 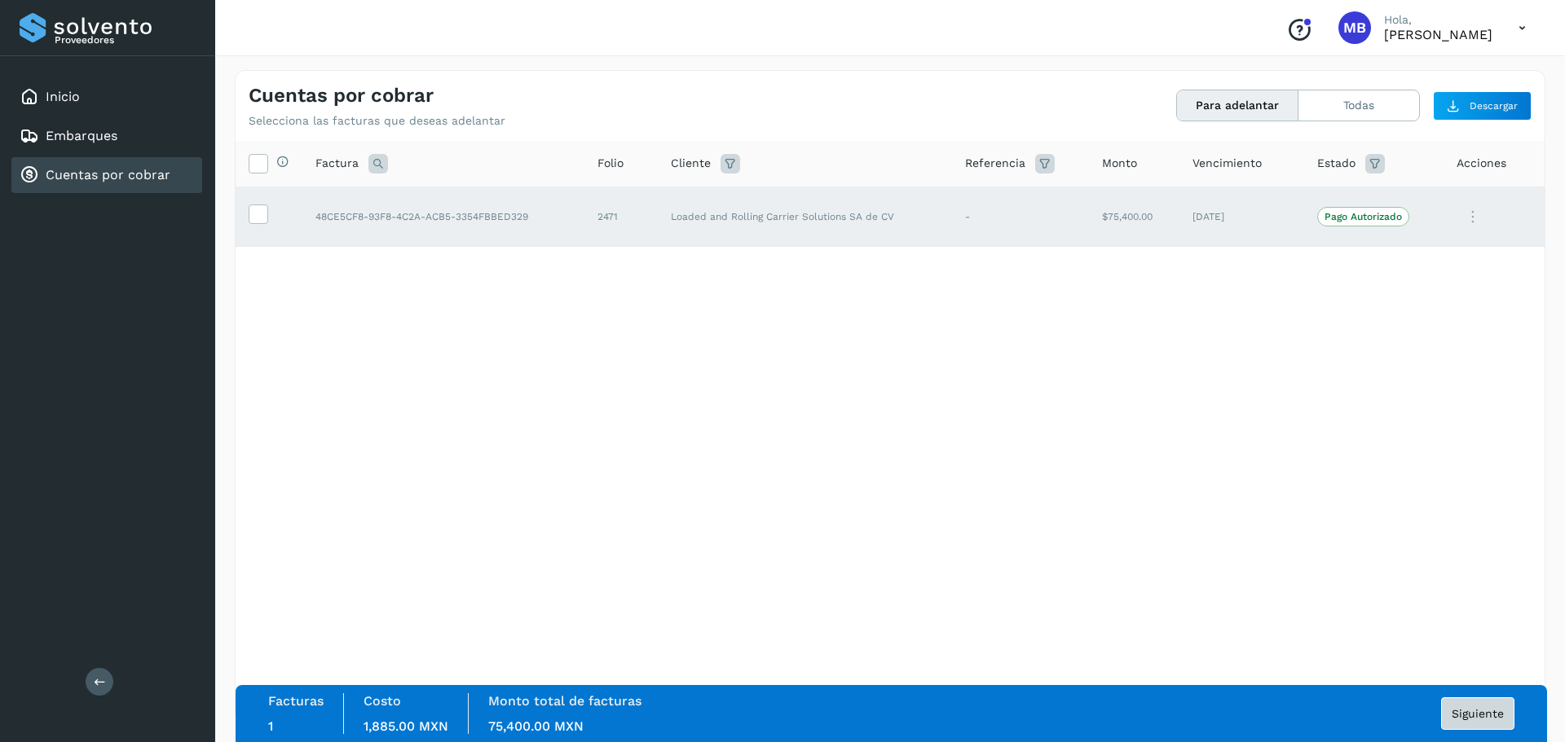 I want to click on span: Monto, so click(x=1119, y=163).